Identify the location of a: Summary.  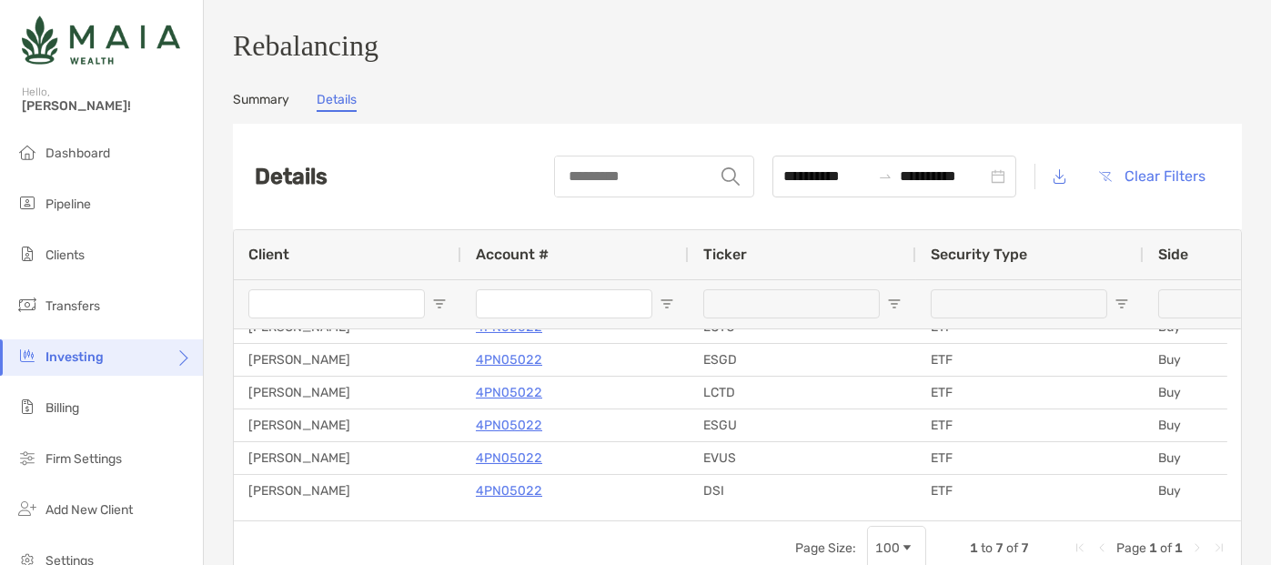
(261, 102).